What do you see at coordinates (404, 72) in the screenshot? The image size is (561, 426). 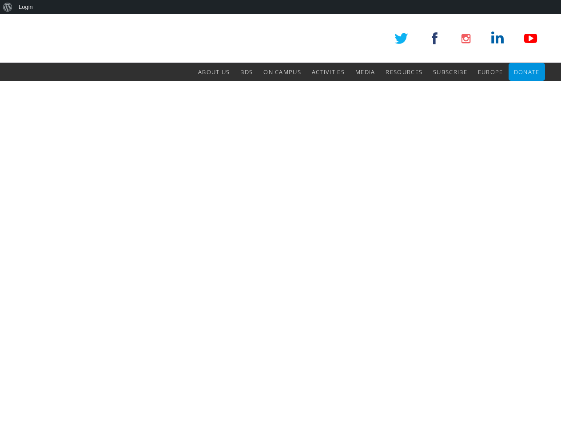 I see `span: Resources` at bounding box center [404, 72].